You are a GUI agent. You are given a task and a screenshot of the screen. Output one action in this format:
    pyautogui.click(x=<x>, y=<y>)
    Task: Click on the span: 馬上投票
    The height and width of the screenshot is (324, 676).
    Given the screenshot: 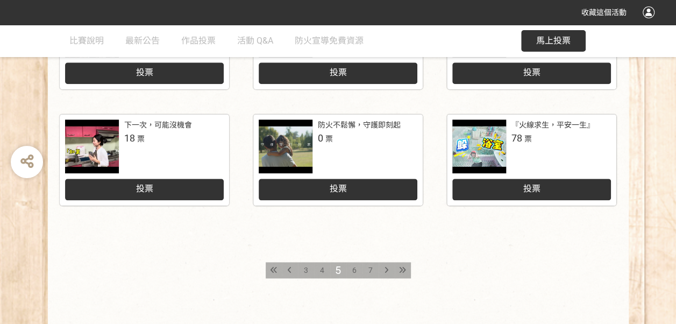 What is the action you would take?
    pyautogui.click(x=554, y=40)
    